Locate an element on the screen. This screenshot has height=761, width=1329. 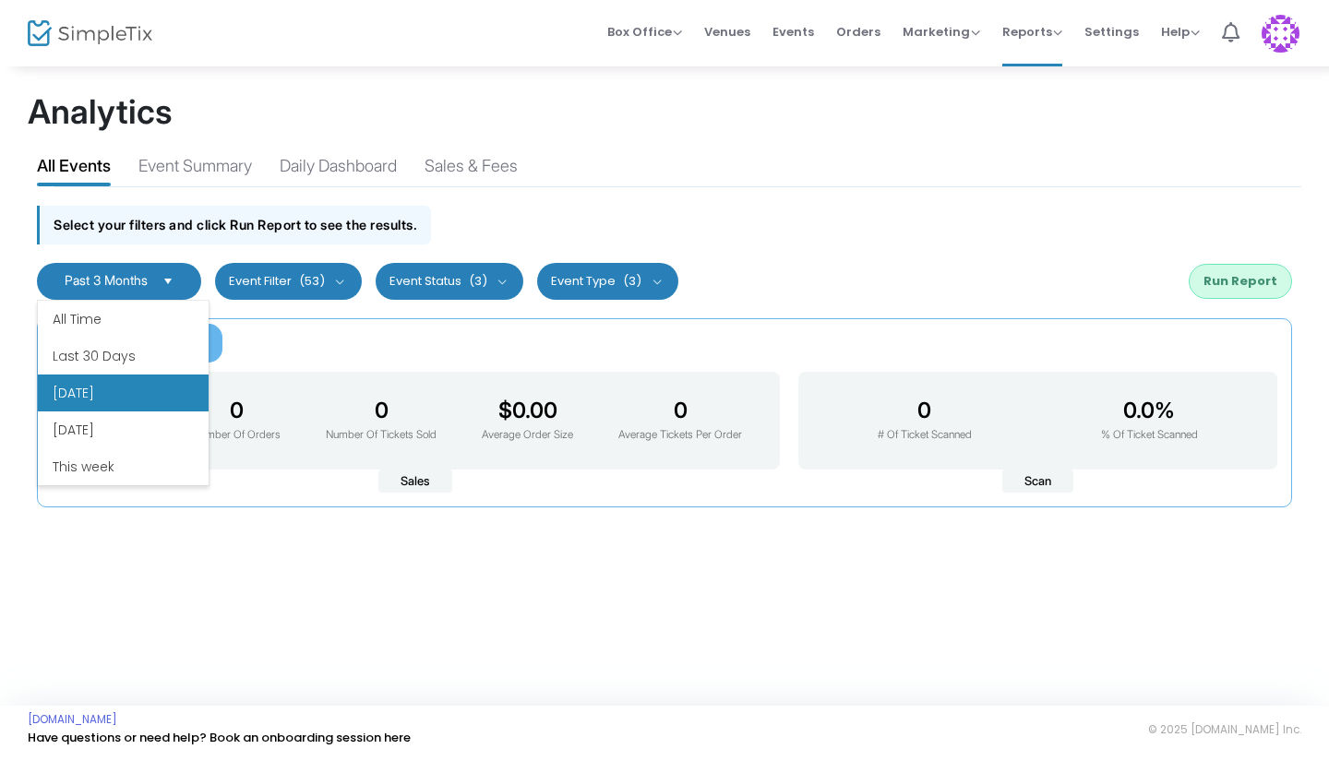
button: Run Report is located at coordinates (1240, 281).